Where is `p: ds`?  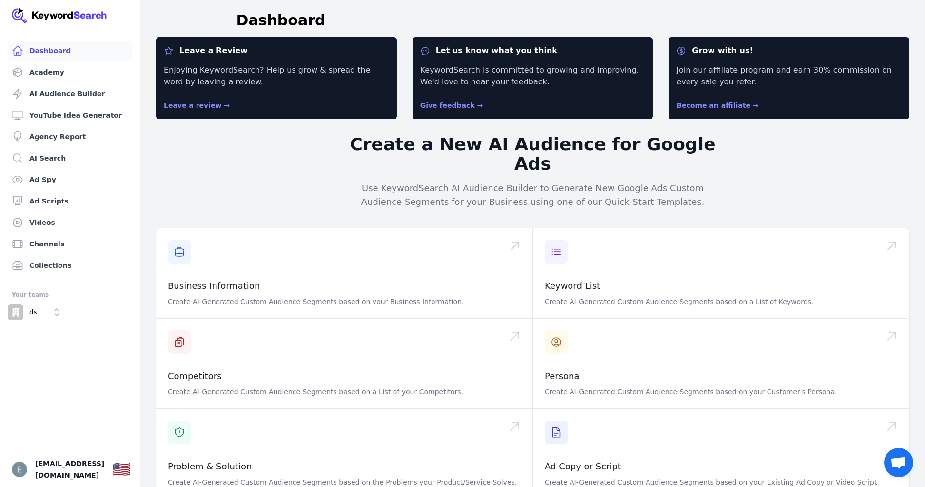 p: ds is located at coordinates (33, 312).